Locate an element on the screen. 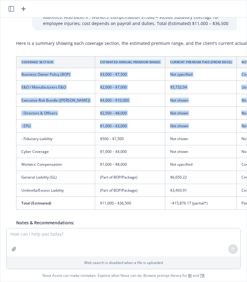 This screenshot has width=247, height=282. a: TR is located at coordinates (202, 275).